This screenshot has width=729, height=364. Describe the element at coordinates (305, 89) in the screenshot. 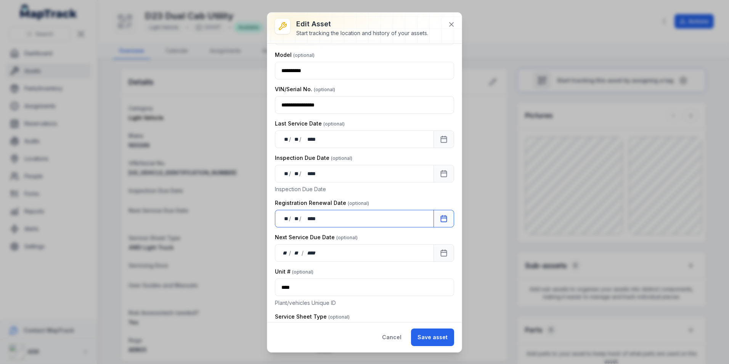

I see `label: VIN/Serial No.` at that location.